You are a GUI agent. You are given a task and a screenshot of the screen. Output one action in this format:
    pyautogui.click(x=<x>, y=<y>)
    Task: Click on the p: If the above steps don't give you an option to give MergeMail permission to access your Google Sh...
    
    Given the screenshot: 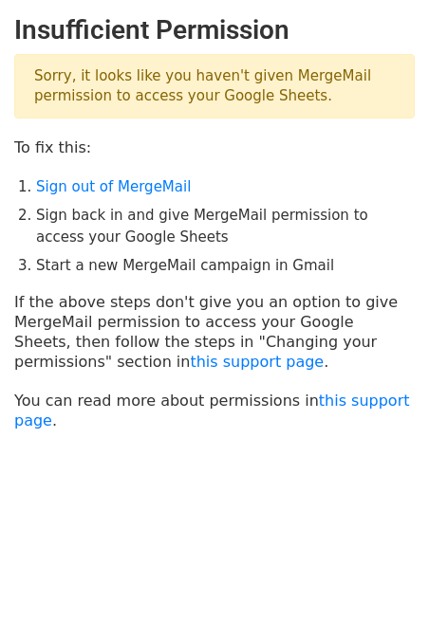 What is the action you would take?
    pyautogui.click(x=214, y=332)
    